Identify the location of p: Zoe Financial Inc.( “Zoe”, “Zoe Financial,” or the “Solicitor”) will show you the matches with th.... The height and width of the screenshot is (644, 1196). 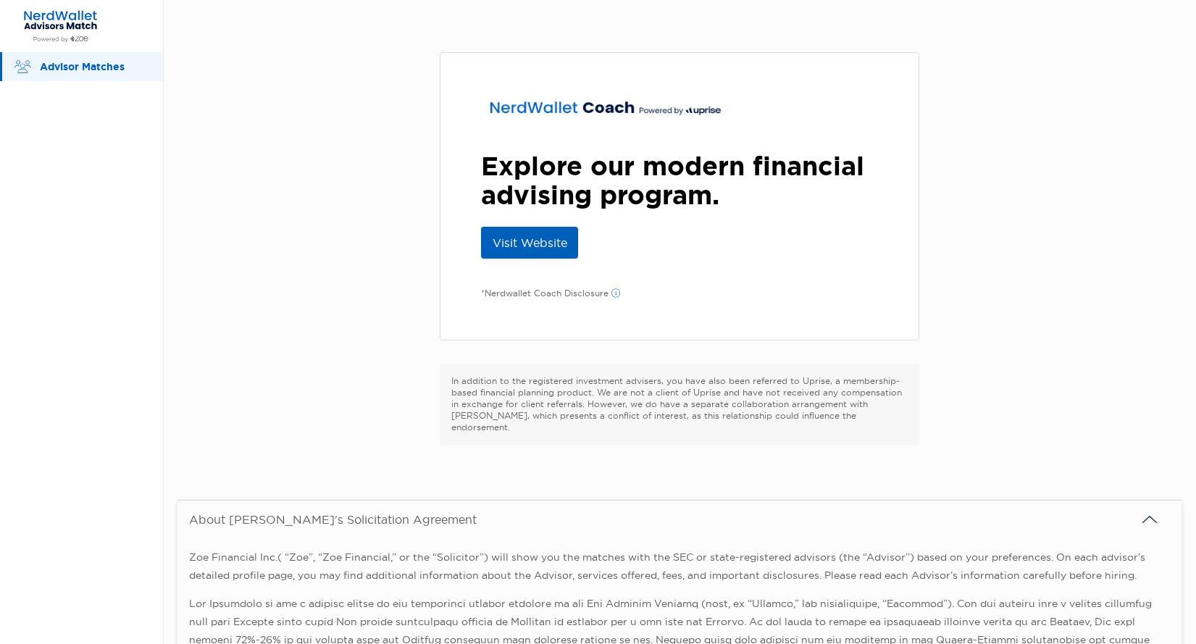
(679, 566).